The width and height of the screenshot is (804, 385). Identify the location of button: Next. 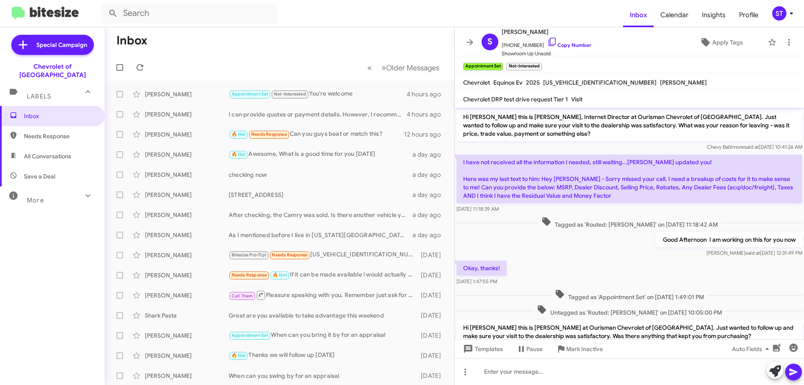
(410, 67).